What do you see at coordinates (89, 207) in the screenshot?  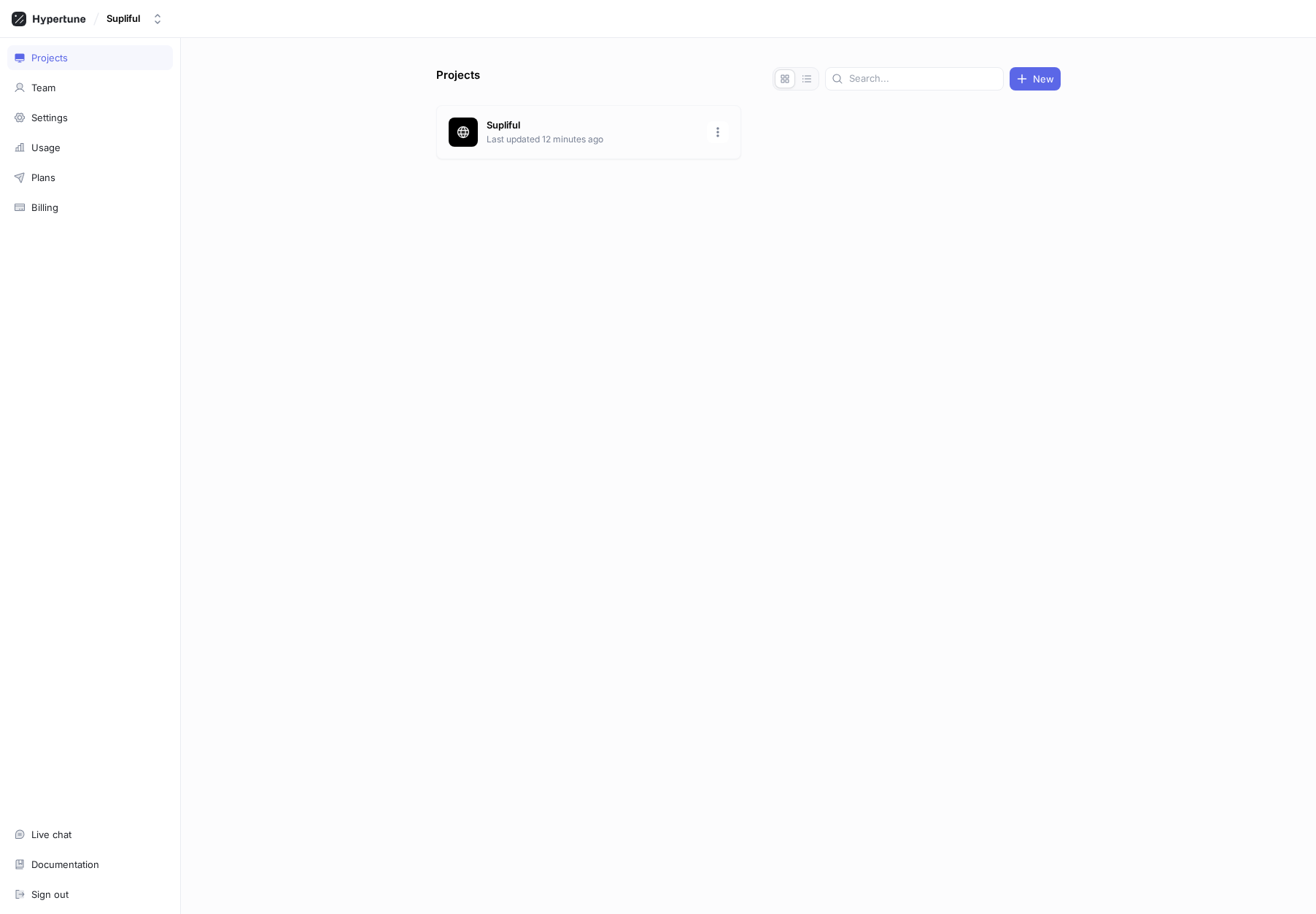 I see `a: Billing` at bounding box center [89, 207].